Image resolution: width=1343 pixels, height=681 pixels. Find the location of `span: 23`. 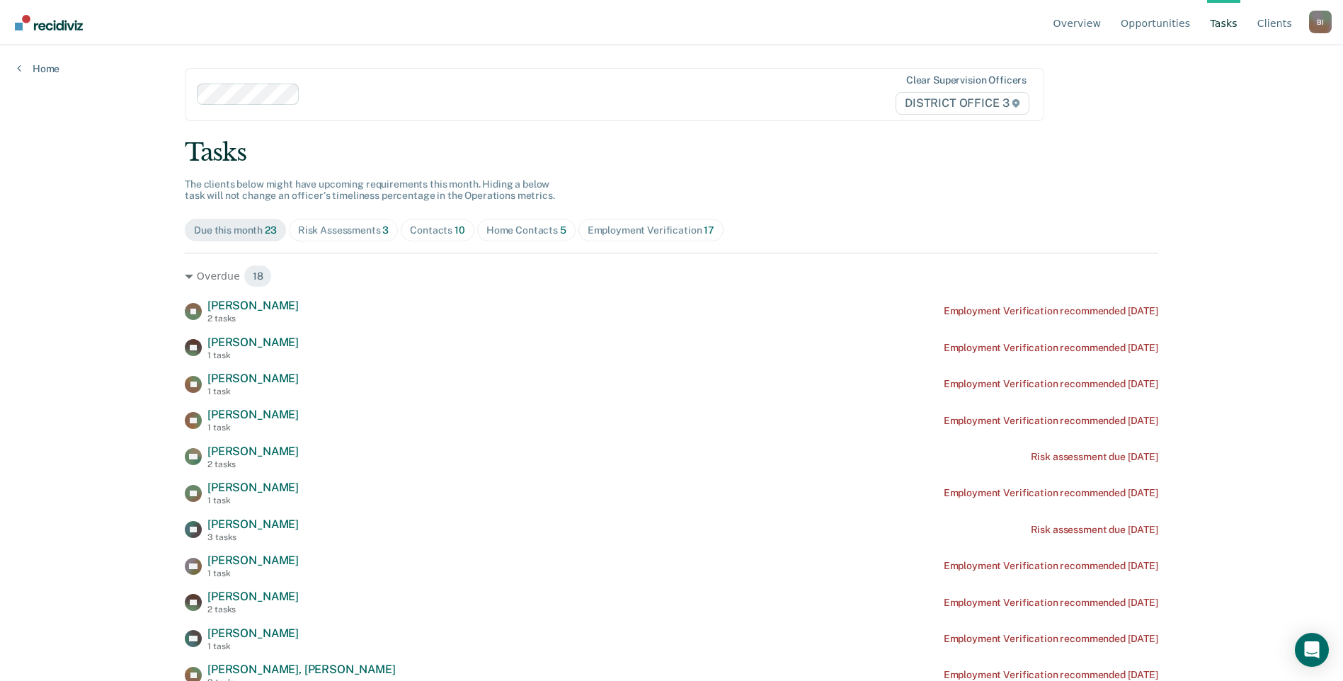

span: 23 is located at coordinates (270, 230).